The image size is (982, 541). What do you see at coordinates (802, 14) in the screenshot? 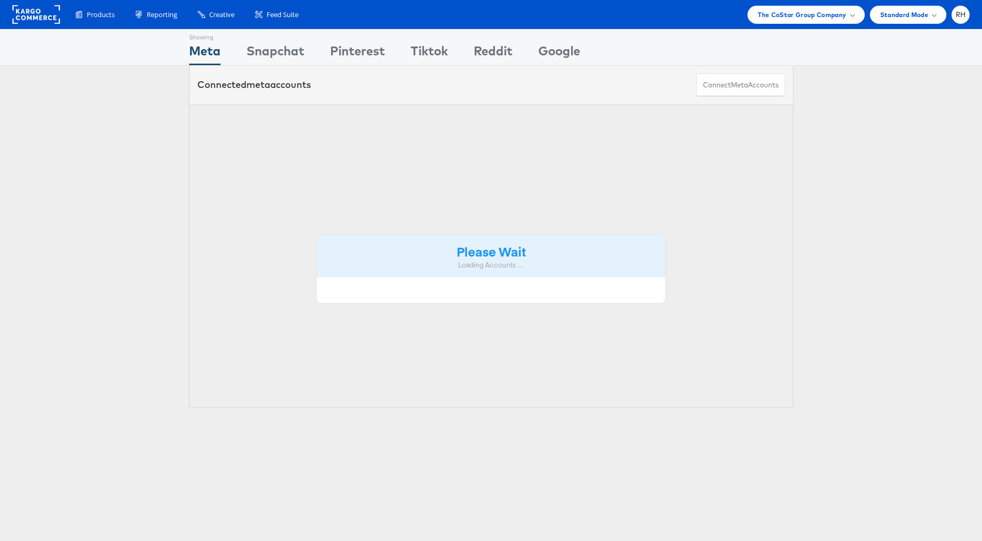
I see `span: The CoStar Group Company` at bounding box center [802, 14].